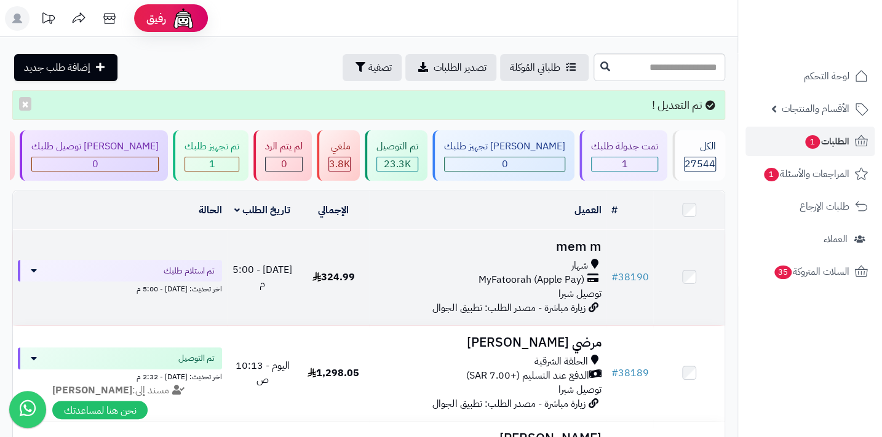 The width and height of the screenshot is (882, 437). What do you see at coordinates (629, 277) in the screenshot?
I see `a: #38190` at bounding box center [629, 277].